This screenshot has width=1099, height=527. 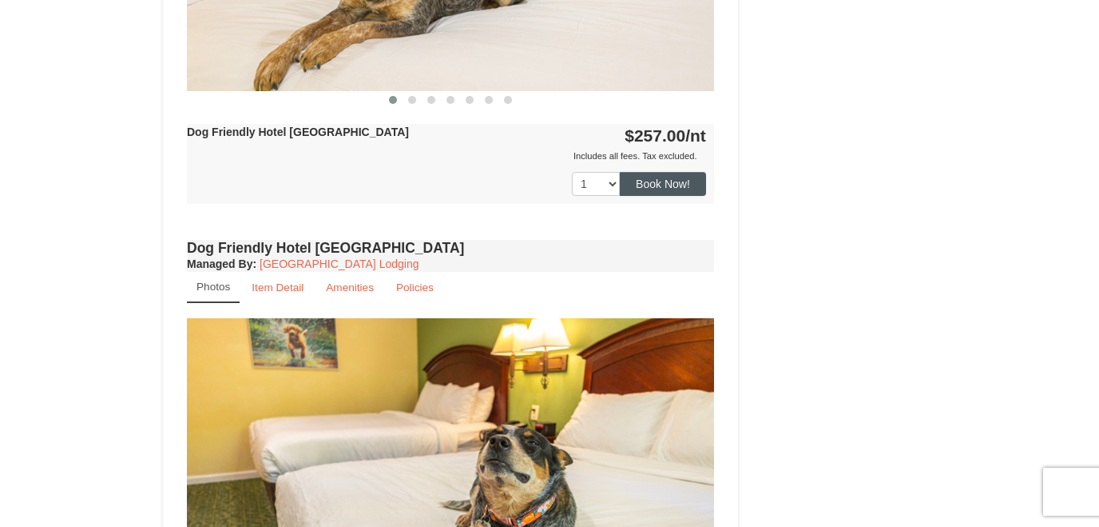 What do you see at coordinates (415, 287) in the screenshot?
I see `a: Policies` at bounding box center [415, 287].